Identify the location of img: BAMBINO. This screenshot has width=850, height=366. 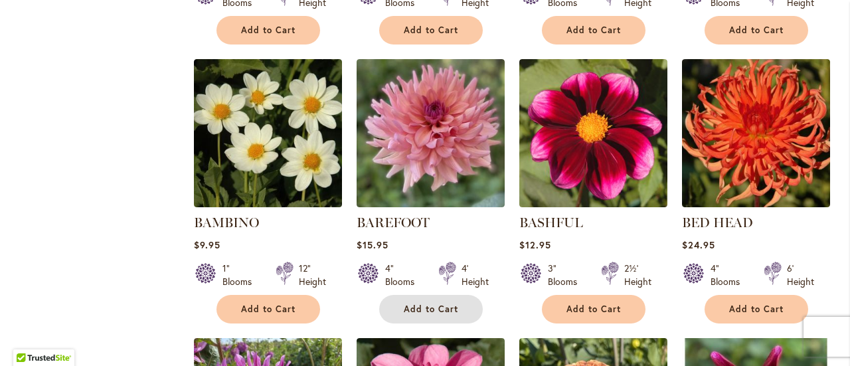
(268, 133).